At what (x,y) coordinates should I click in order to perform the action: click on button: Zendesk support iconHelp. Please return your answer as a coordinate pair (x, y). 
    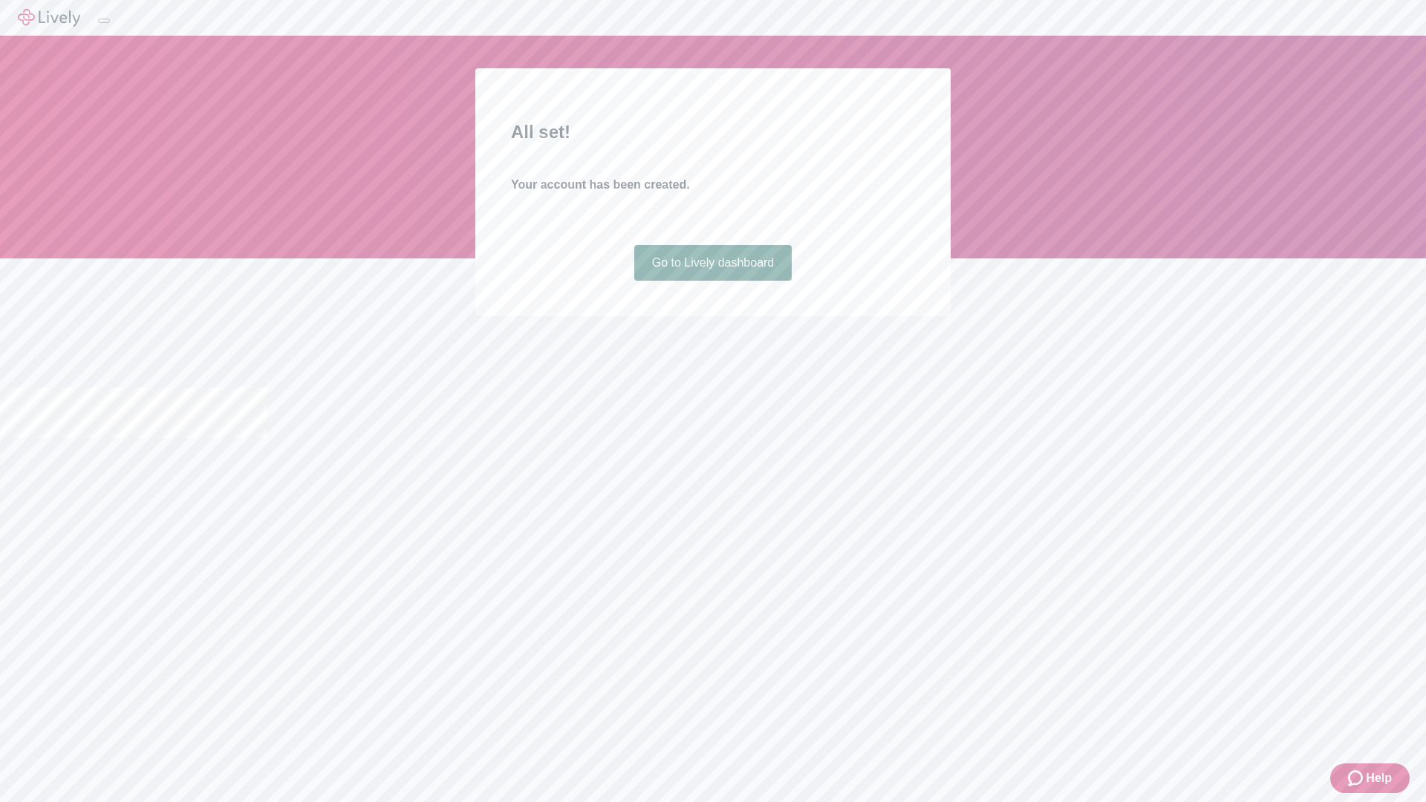
    Looking at the image, I should click on (1369, 778).